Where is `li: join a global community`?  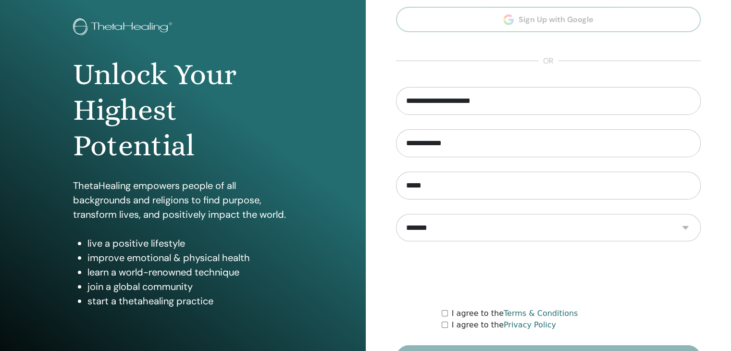
li: join a global community is located at coordinates (190, 286).